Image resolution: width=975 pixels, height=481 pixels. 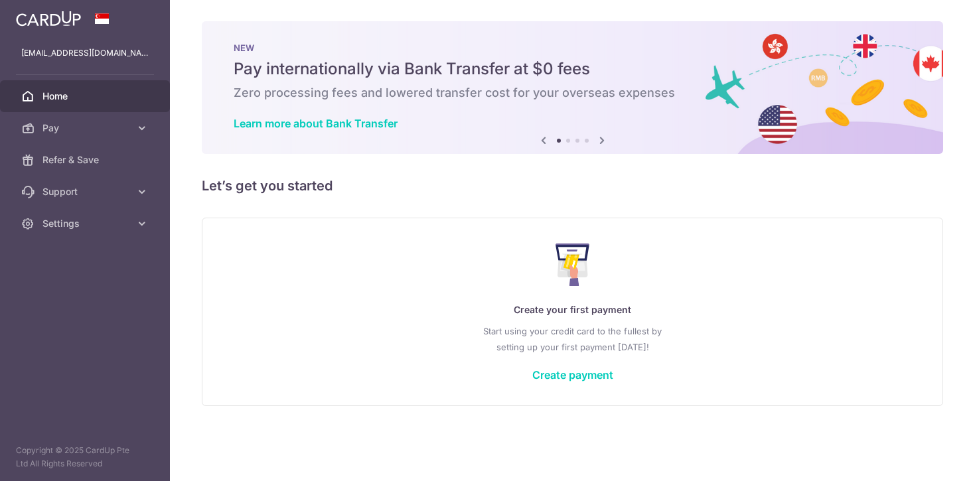 What do you see at coordinates (315, 123) in the screenshot?
I see `a: Learn more about Bank Transfer` at bounding box center [315, 123].